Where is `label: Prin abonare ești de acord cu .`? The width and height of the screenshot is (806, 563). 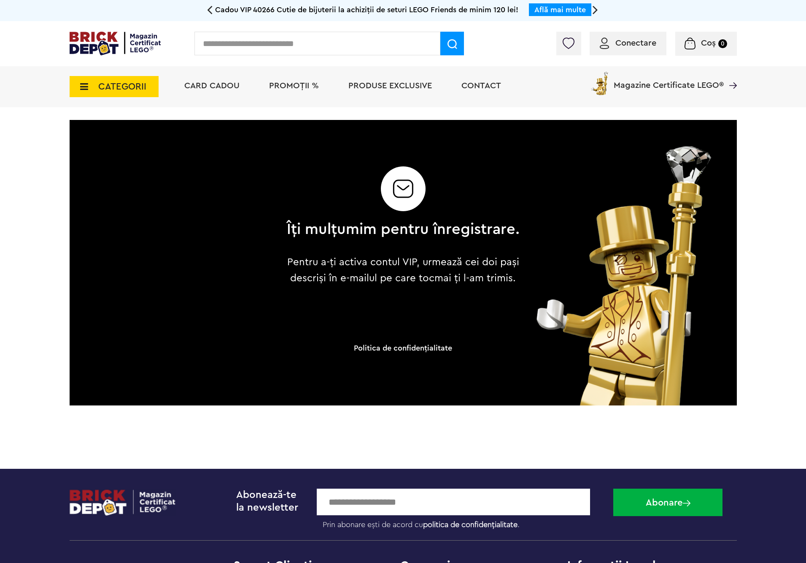
label: Prin abonare ești de acord cu . is located at coordinates (462, 522).